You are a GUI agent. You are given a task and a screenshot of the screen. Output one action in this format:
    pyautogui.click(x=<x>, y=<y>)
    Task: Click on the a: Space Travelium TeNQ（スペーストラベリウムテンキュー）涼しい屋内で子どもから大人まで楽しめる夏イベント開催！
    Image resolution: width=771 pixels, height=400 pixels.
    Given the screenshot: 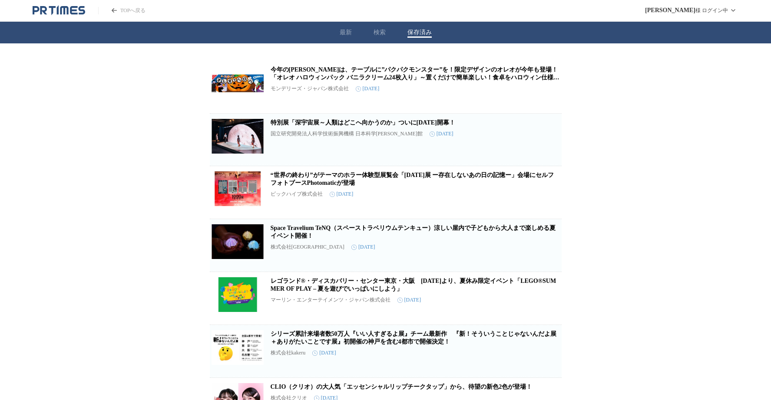 What is the action you would take?
    pyautogui.click(x=413, y=232)
    